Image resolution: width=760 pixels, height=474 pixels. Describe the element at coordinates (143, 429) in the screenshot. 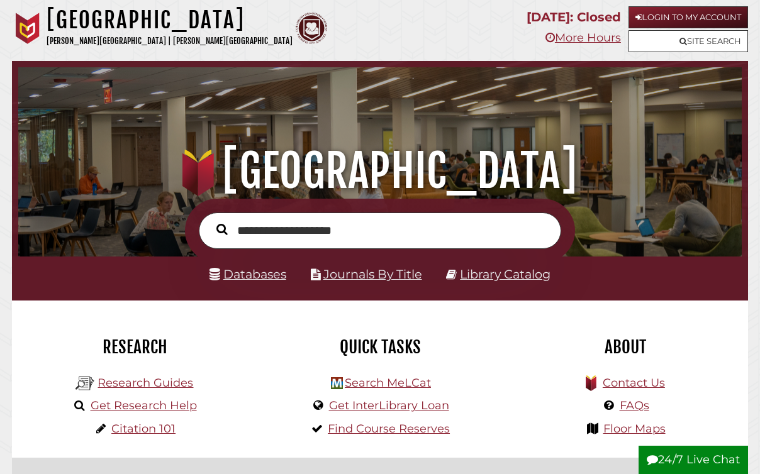

I see `a: Citation 101` at that location.